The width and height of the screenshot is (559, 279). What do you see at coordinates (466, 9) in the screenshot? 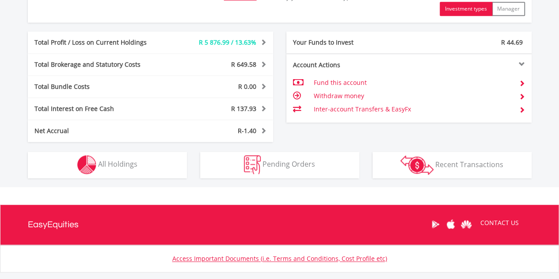
I see `button: Investment types` at bounding box center [466, 9].